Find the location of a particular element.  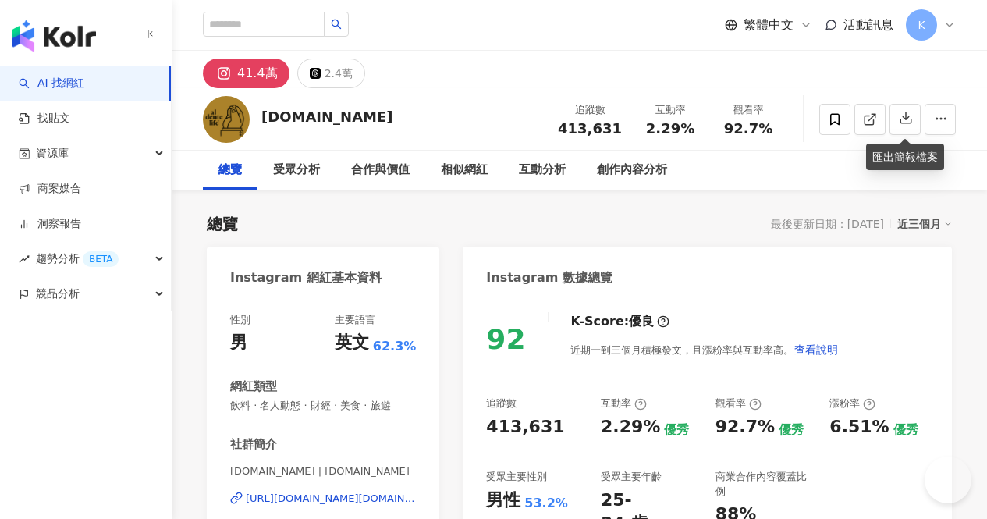

div: 2.4萬 is located at coordinates (339, 73).